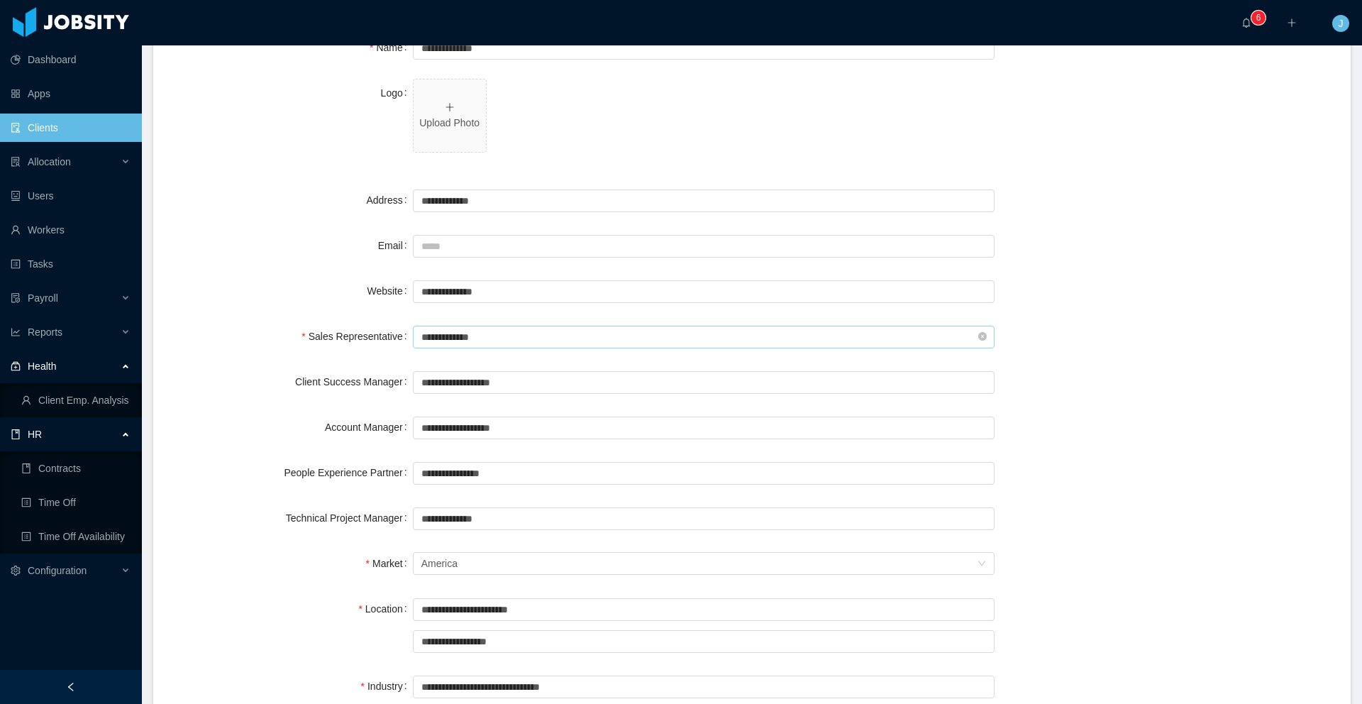 This screenshot has width=1362, height=704. I want to click on i: icon: file-protect, so click(16, 298).